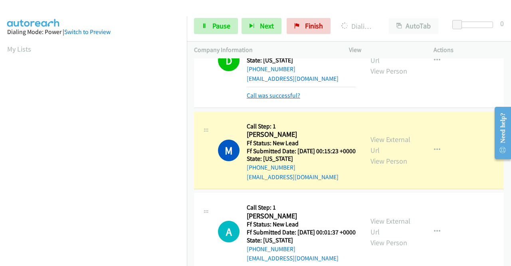 The width and height of the screenshot is (511, 266). I want to click on p: Actions, so click(469, 50).